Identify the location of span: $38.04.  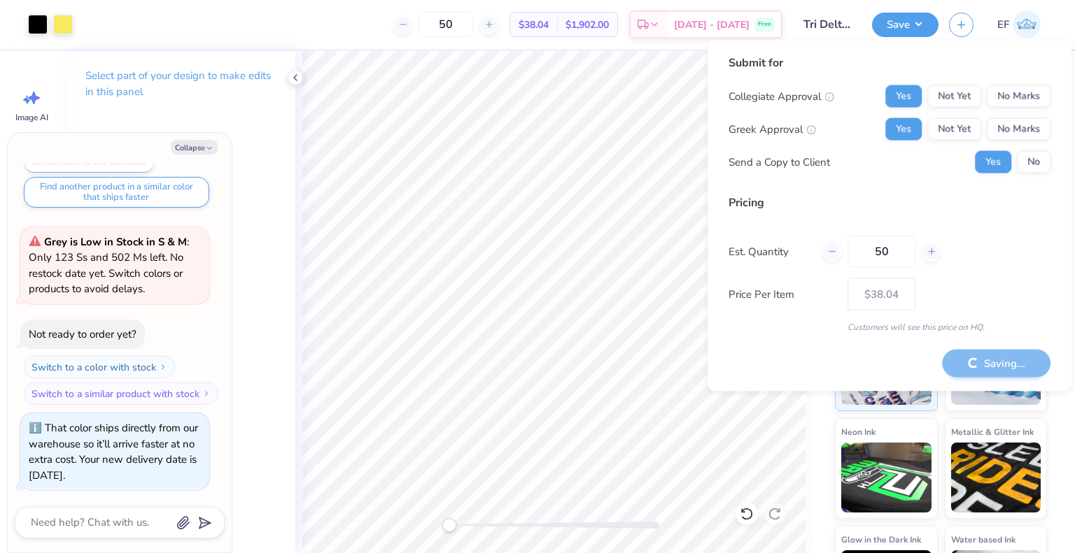
(533, 24).